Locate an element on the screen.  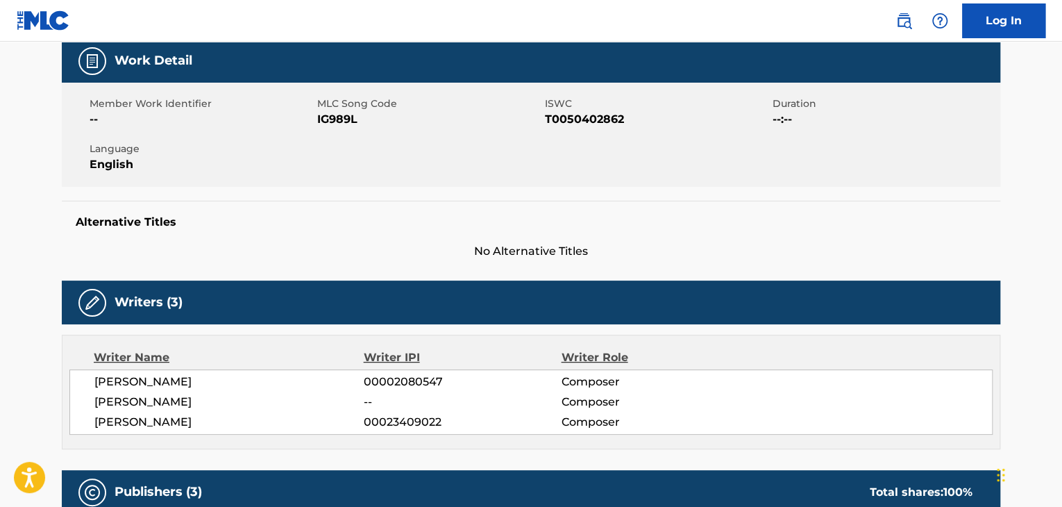
h5: Alternative Titles is located at coordinates (531, 222).